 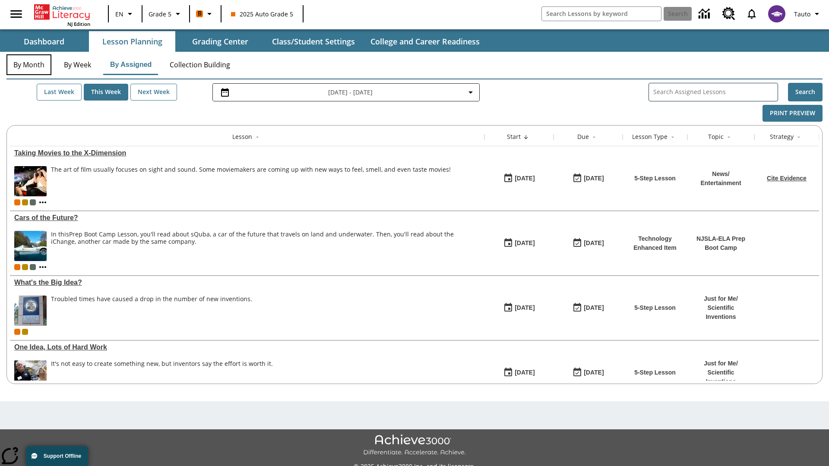 I want to click on button: By Month, so click(x=29, y=65).